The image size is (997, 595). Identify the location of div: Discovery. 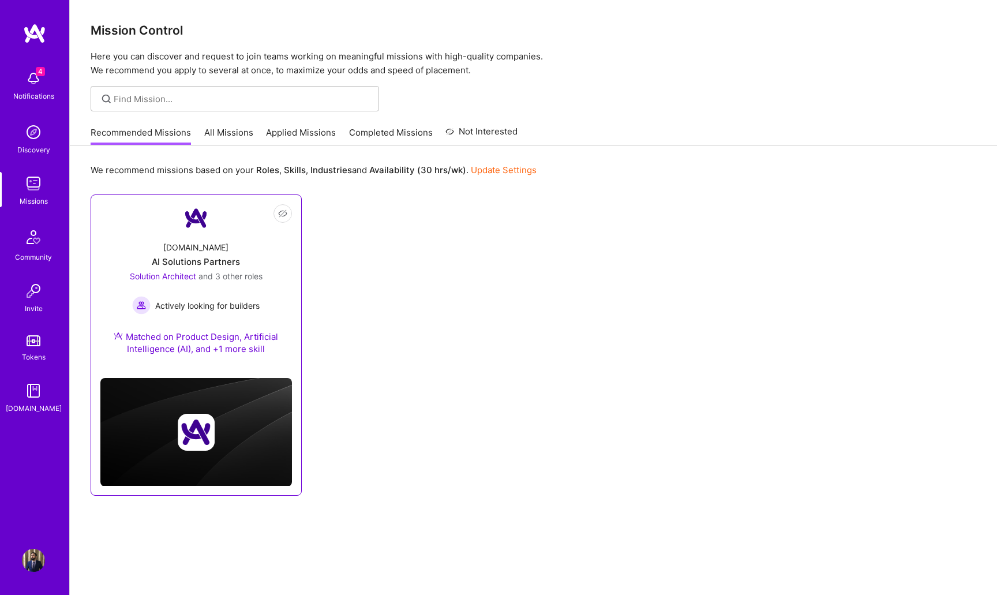
(33, 149).